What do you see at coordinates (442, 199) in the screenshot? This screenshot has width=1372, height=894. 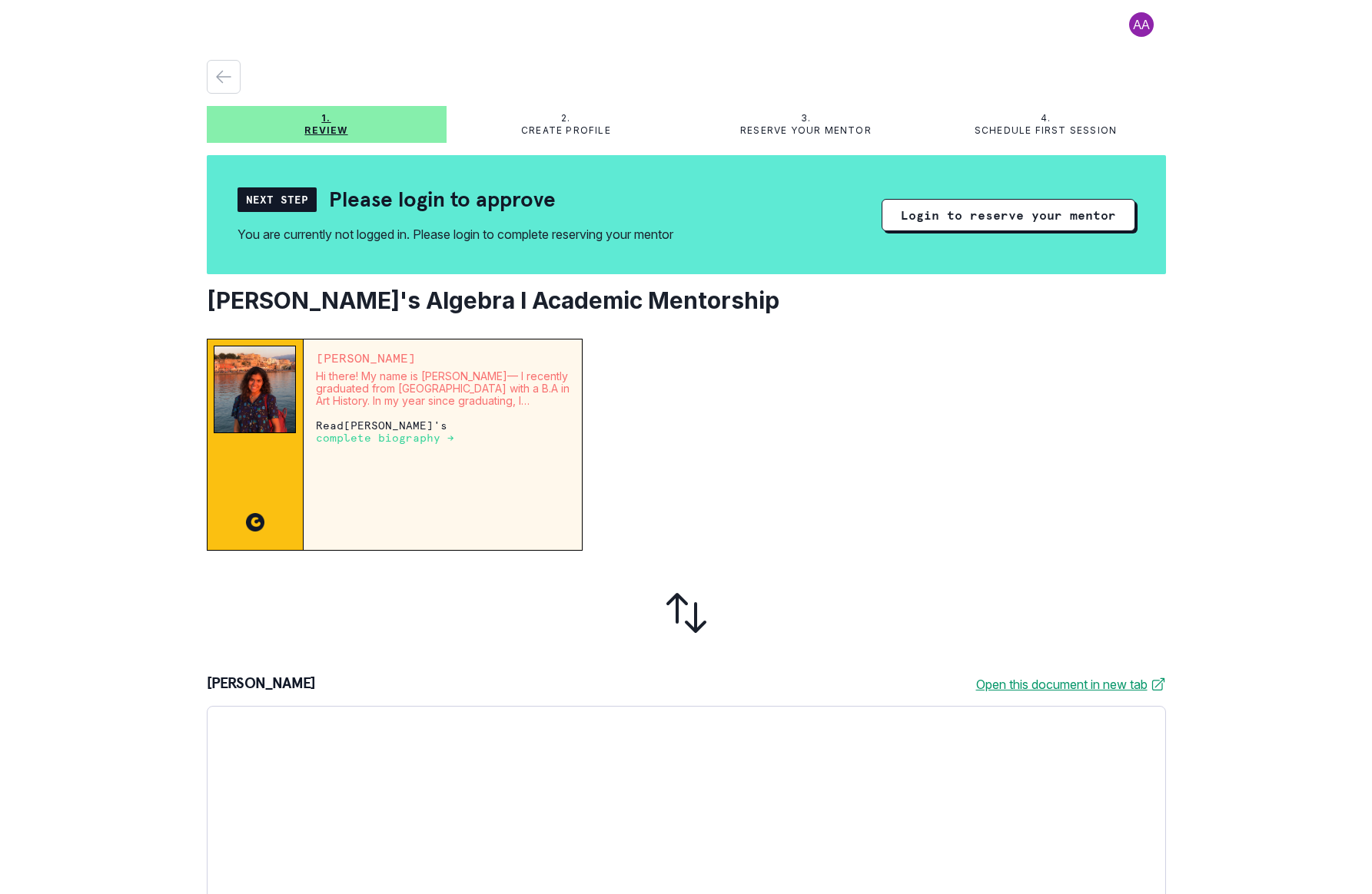 I see `h2: Please login to approve` at bounding box center [442, 199].